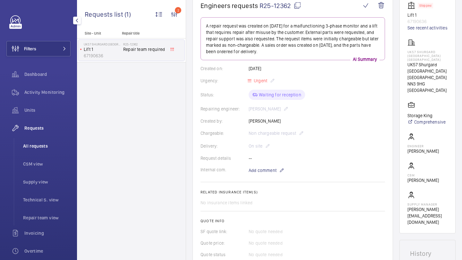 This screenshot has height=260, width=462. I want to click on span: CSM view, so click(47, 164).